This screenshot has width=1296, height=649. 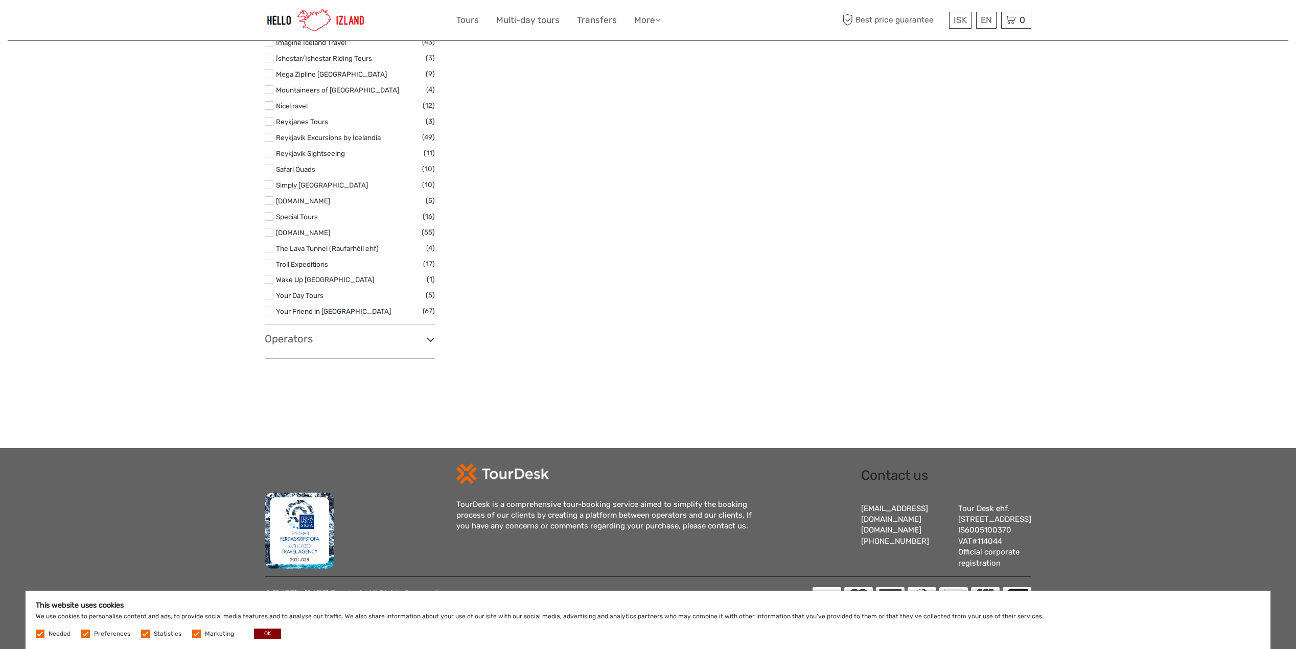 What do you see at coordinates (960, 20) in the screenshot?
I see `span: ISK` at bounding box center [960, 20].